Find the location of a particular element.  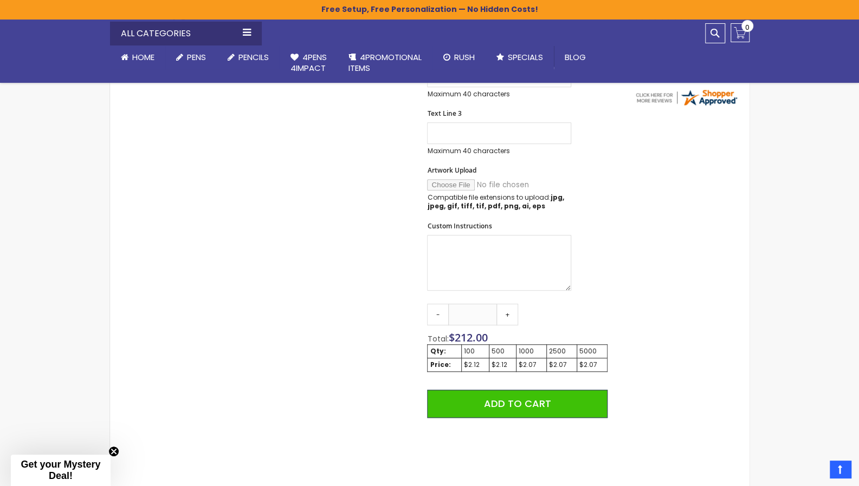

span: Rush is located at coordinates (464, 57).